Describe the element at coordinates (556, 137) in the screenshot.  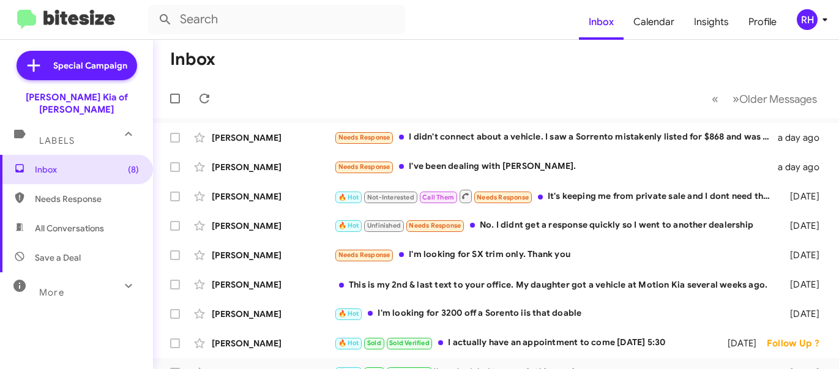
I see `div: I didn't connect about a vehicle. I saw a Sorrento mistakenly listed for $868 and was reading the...` at that location.